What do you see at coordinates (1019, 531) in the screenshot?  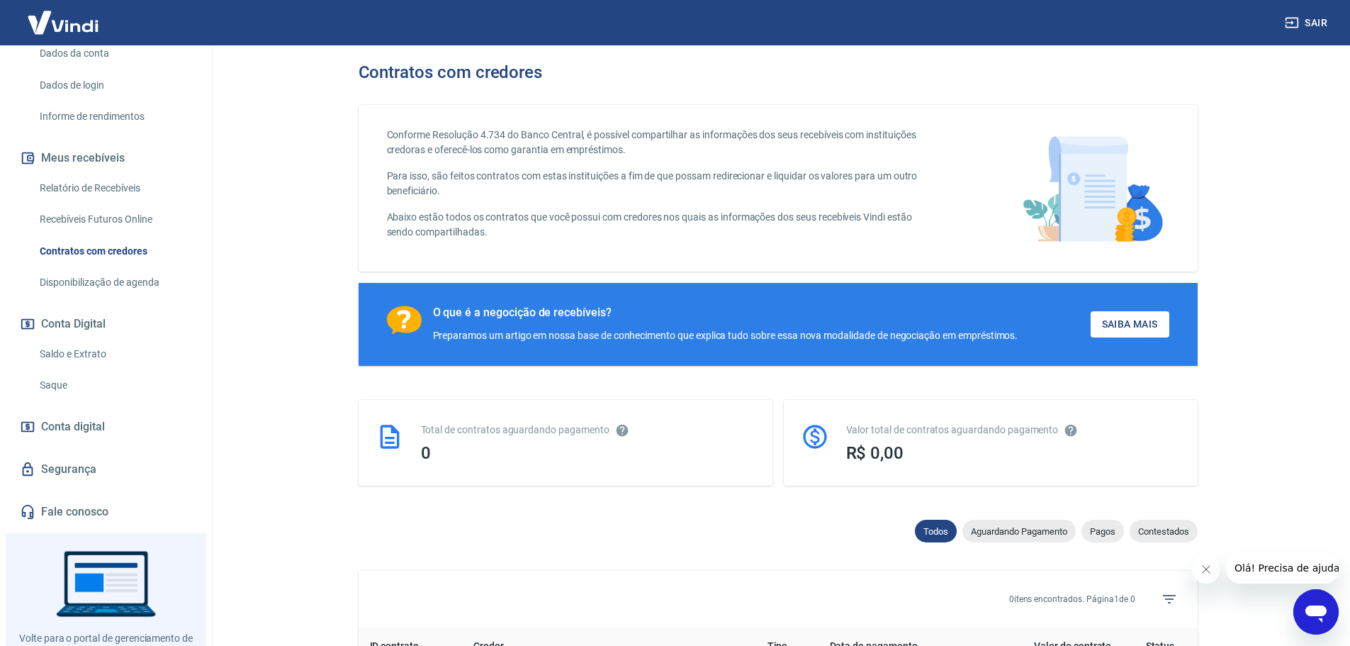 I see `span: Aguardando Pagamento` at bounding box center [1019, 531].